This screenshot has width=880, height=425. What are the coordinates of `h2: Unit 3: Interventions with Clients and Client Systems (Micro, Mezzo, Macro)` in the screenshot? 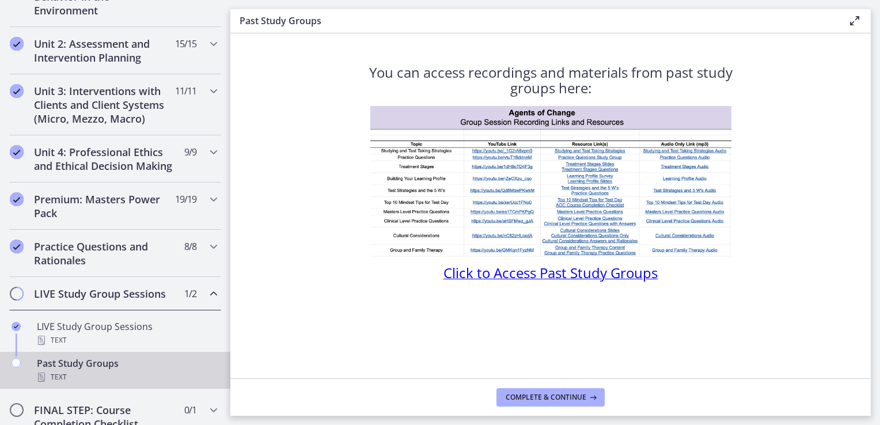 It's located at (104, 105).